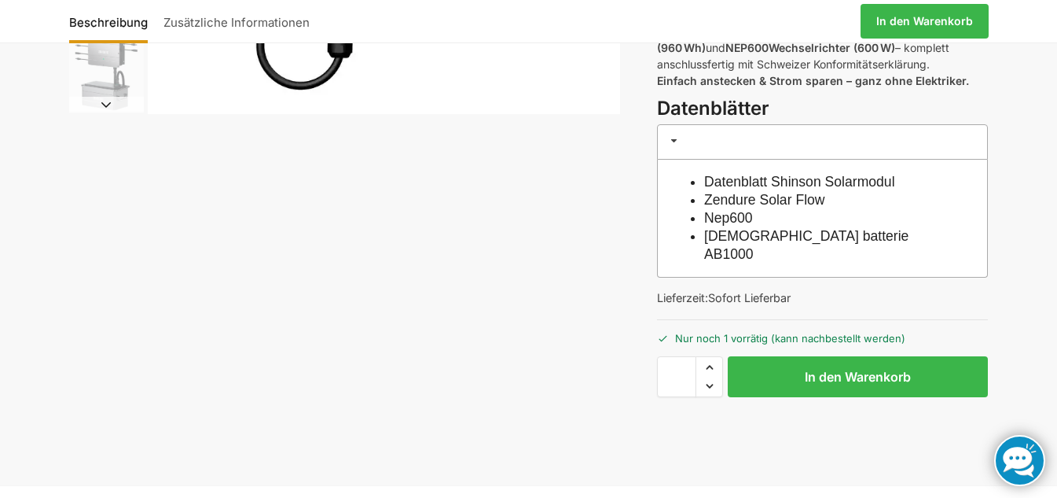  I want to click on span: Sofort Lieferbar, so click(749, 297).